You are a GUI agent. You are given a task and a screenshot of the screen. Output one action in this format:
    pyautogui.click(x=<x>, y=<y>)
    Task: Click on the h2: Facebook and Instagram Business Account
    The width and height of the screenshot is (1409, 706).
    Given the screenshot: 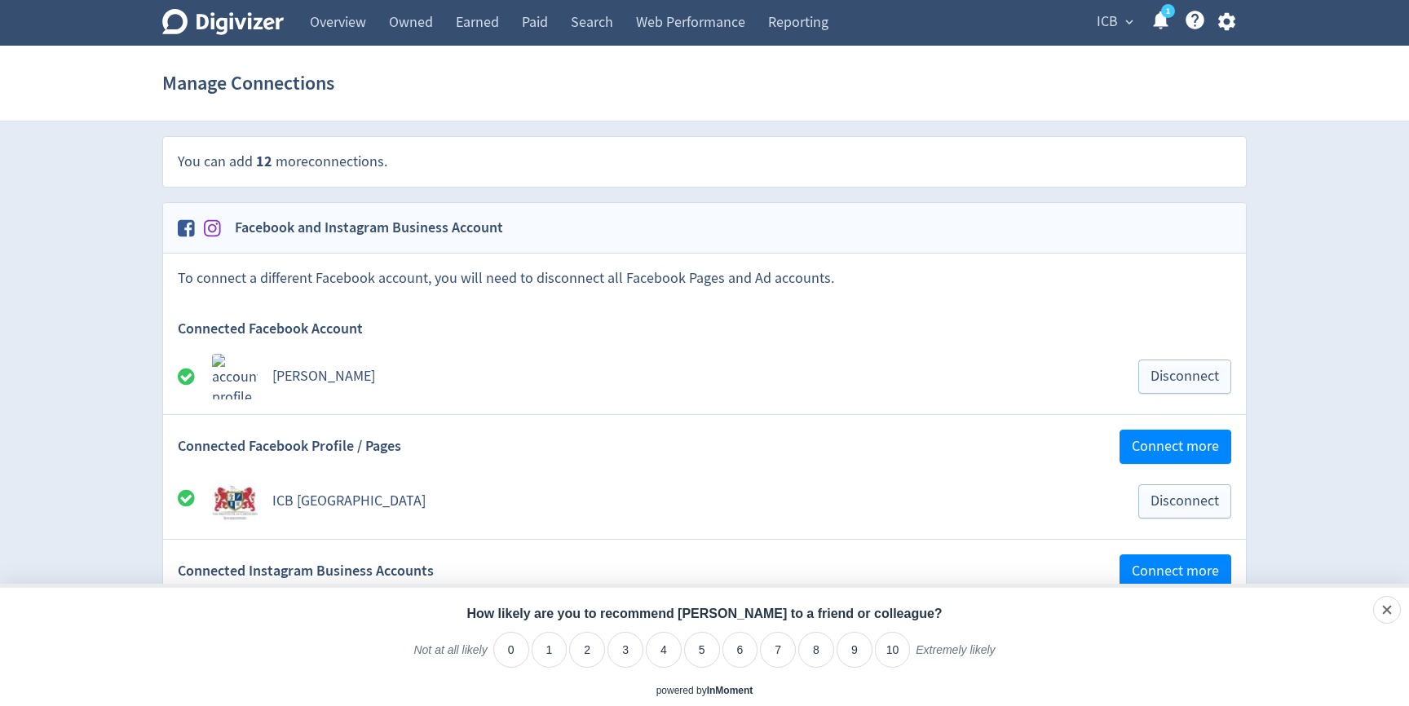 What is the action you would take?
    pyautogui.click(x=363, y=227)
    